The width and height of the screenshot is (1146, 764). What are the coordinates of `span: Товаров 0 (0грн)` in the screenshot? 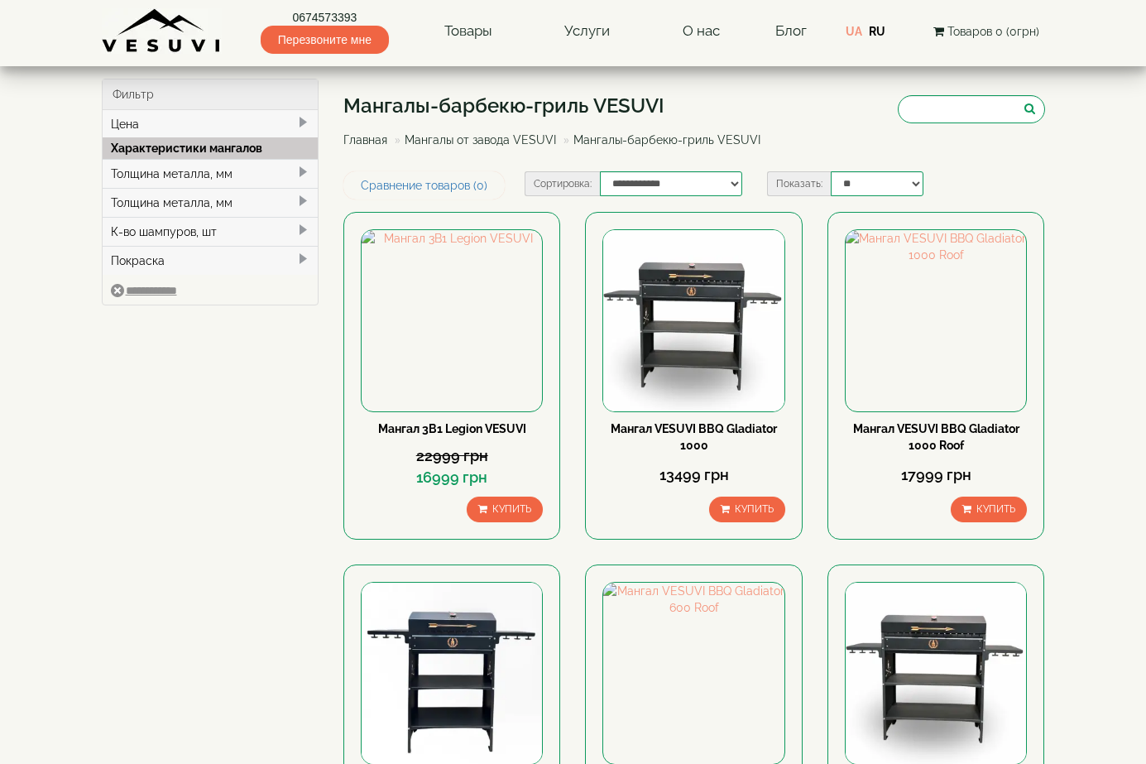 It's located at (993, 31).